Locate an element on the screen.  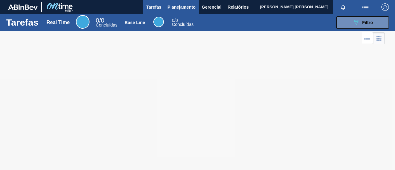
img: userActions is located at coordinates (365, 7).